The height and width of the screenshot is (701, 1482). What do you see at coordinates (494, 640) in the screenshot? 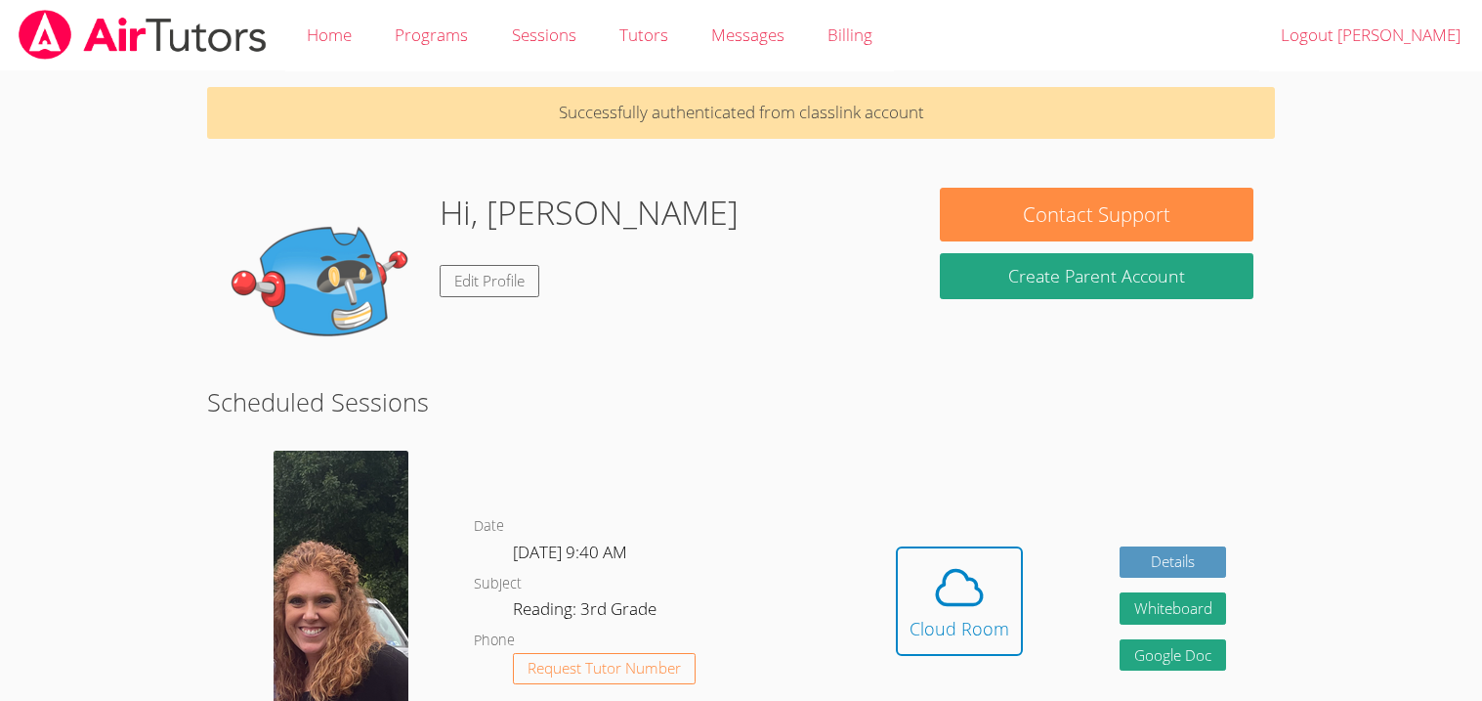
I see `dt: Phone` at bounding box center [494, 640].